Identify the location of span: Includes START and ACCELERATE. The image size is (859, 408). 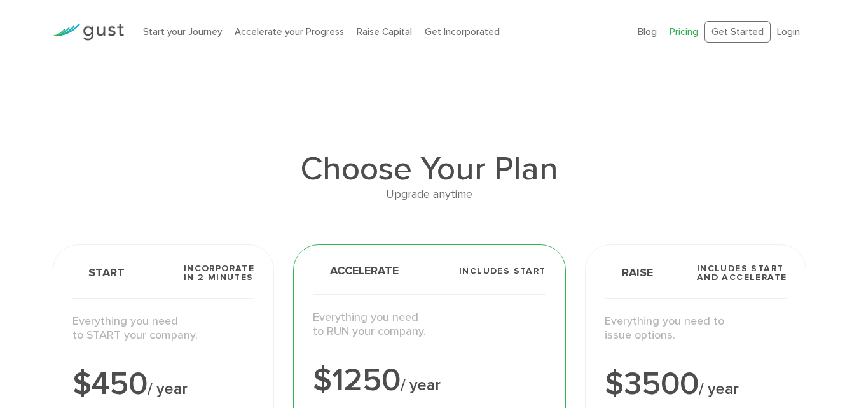
(742, 273).